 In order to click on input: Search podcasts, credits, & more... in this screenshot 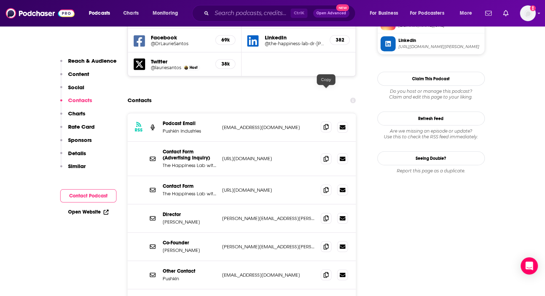, I will do `click(251, 13)`.